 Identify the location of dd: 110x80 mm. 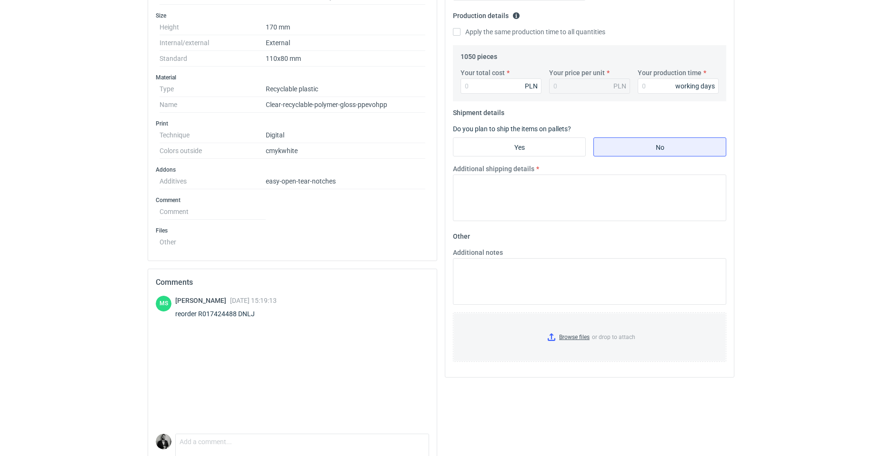
(345, 59).